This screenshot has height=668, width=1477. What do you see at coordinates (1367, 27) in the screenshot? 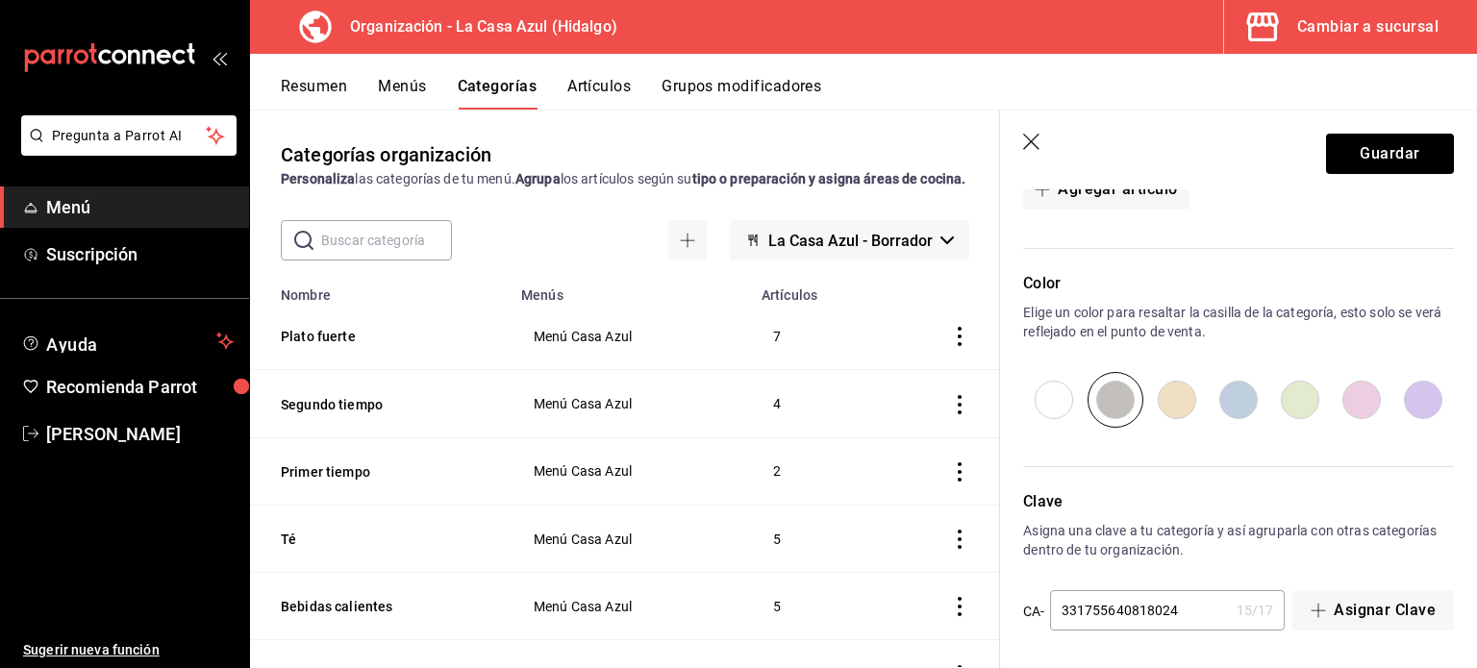
I see `div: Cambiar a sucursal` at bounding box center [1367, 27].